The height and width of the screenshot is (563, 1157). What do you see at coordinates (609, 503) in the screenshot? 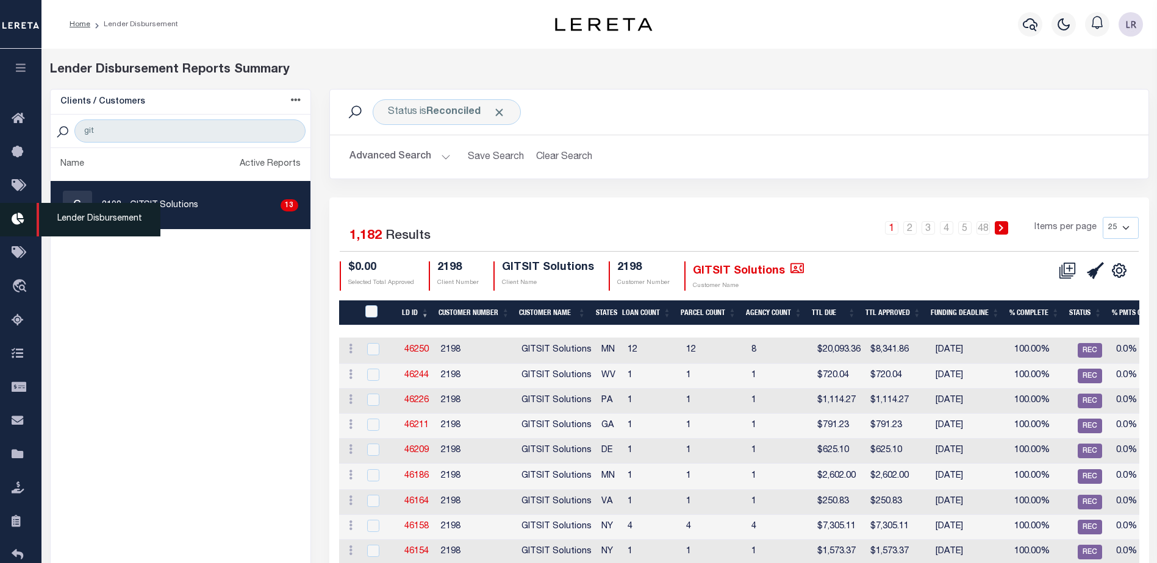
I see `td: VA` at bounding box center [609, 503].